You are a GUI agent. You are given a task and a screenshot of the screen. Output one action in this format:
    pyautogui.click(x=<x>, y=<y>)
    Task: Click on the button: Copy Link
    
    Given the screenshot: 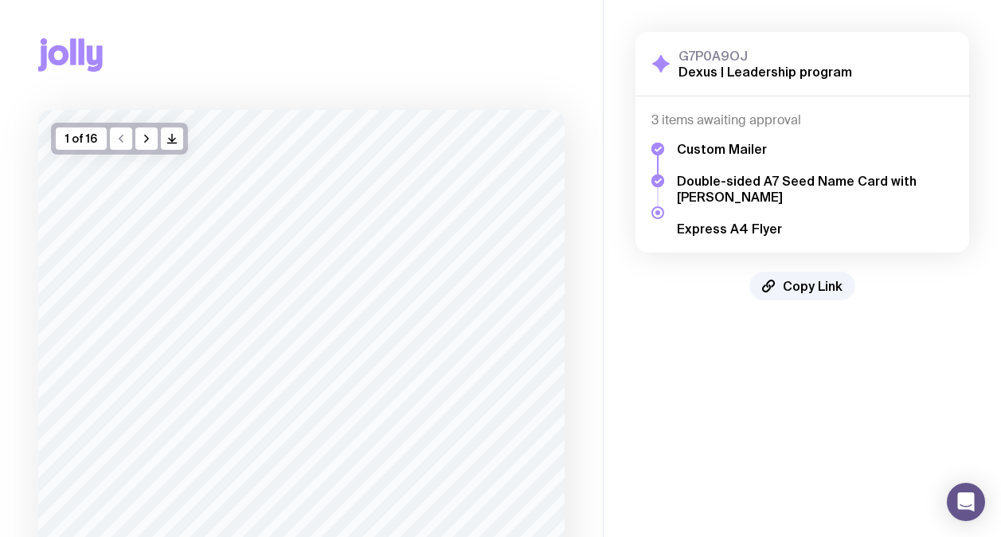 What is the action you would take?
    pyautogui.click(x=802, y=286)
    